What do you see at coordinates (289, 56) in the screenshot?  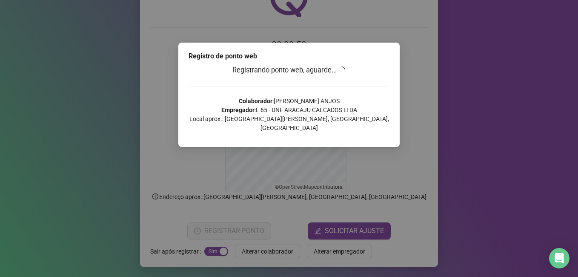 I see `div: Registro de ponto web` at bounding box center [289, 56].